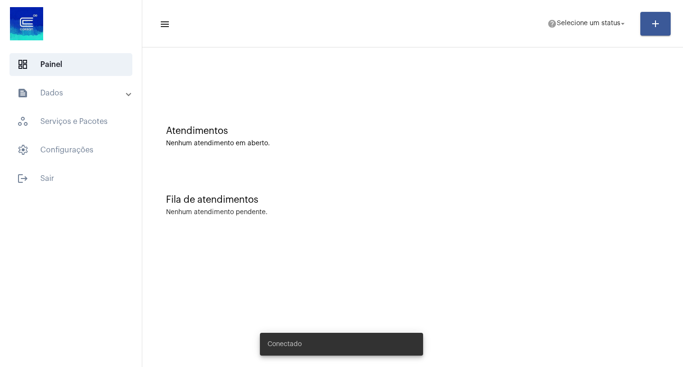 This screenshot has width=683, height=367. I want to click on mat-icon: help, so click(552, 24).